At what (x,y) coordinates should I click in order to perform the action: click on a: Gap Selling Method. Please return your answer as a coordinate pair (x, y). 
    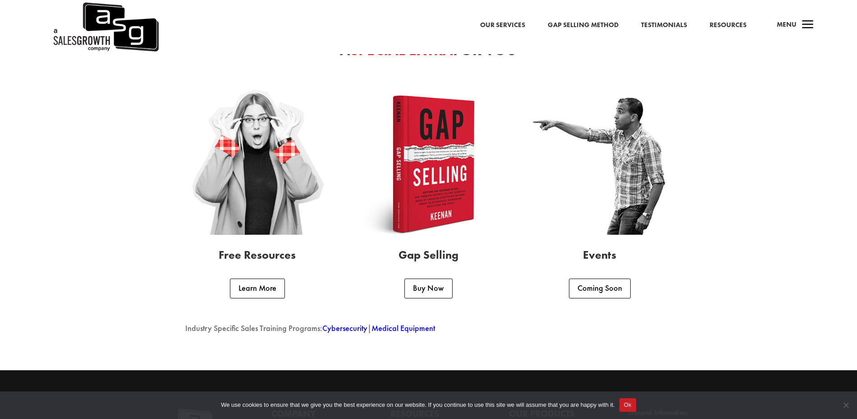
    Looking at the image, I should click on (583, 25).